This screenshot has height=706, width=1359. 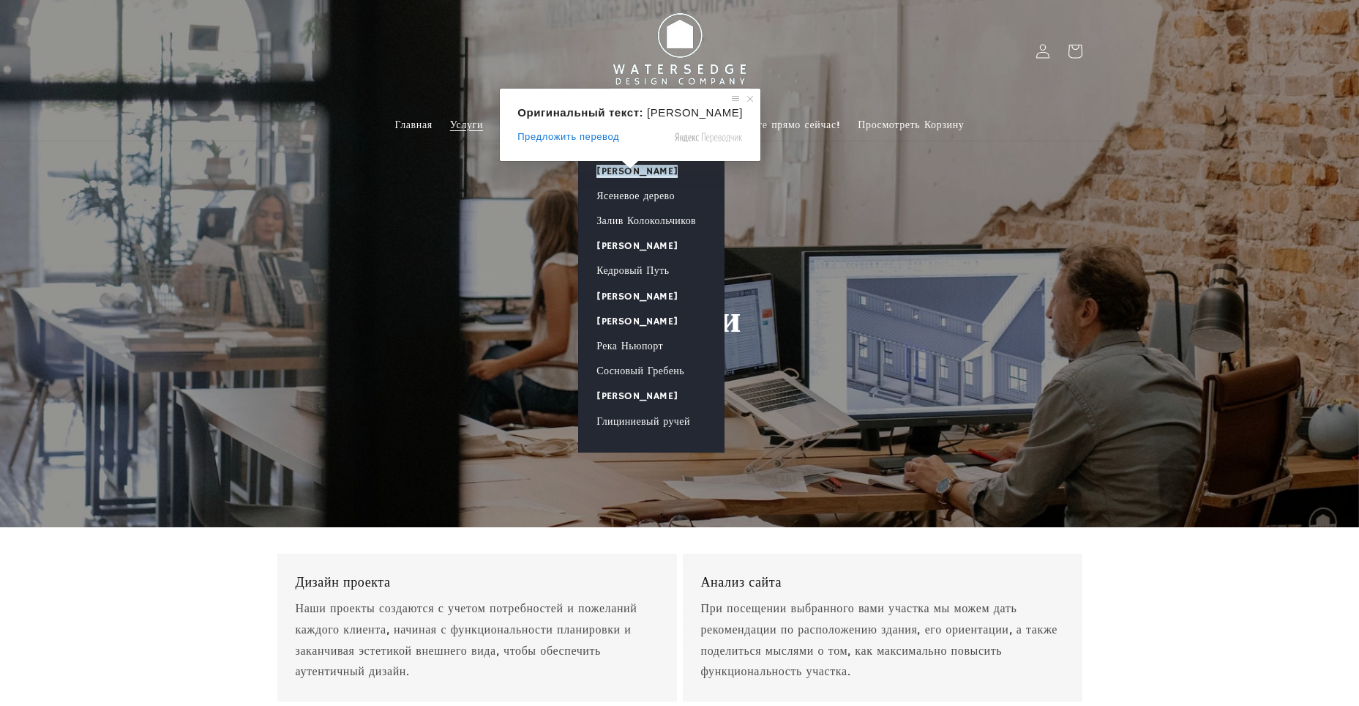 What do you see at coordinates (568, 137) in the screenshot?
I see `span: Предложить перевод` at bounding box center [568, 137].